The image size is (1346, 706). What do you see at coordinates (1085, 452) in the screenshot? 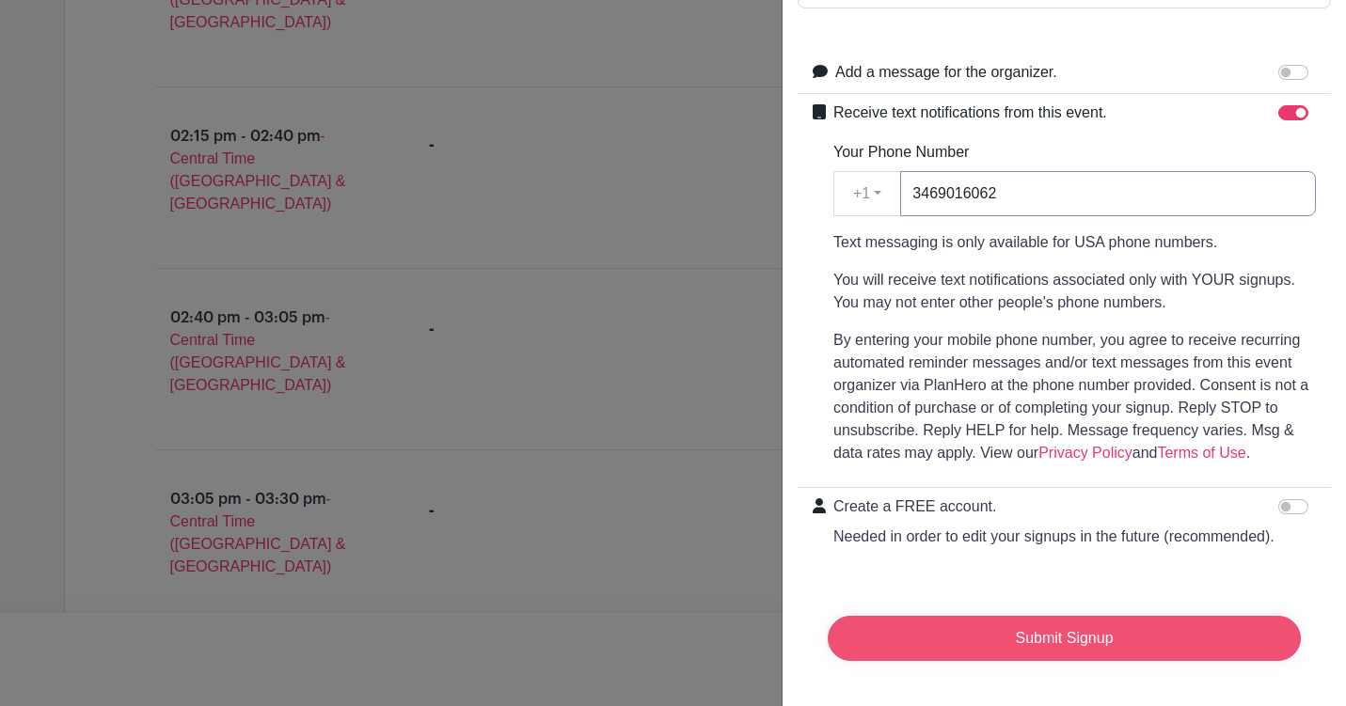
I see `a: Privacy Policy` at bounding box center [1085, 452].